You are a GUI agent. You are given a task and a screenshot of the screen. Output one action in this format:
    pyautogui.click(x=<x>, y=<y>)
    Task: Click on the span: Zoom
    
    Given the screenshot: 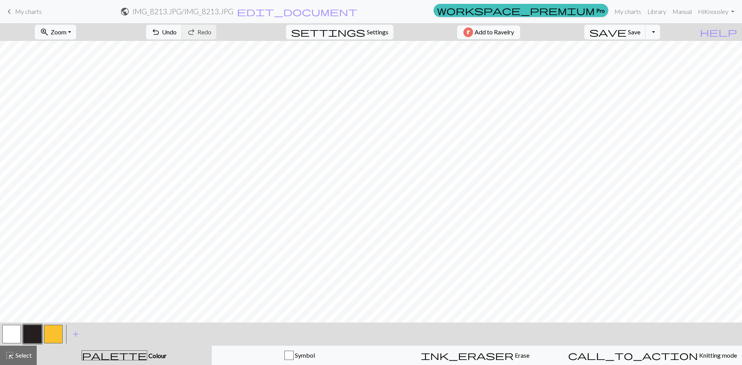 What is the action you would take?
    pyautogui.click(x=58, y=32)
    